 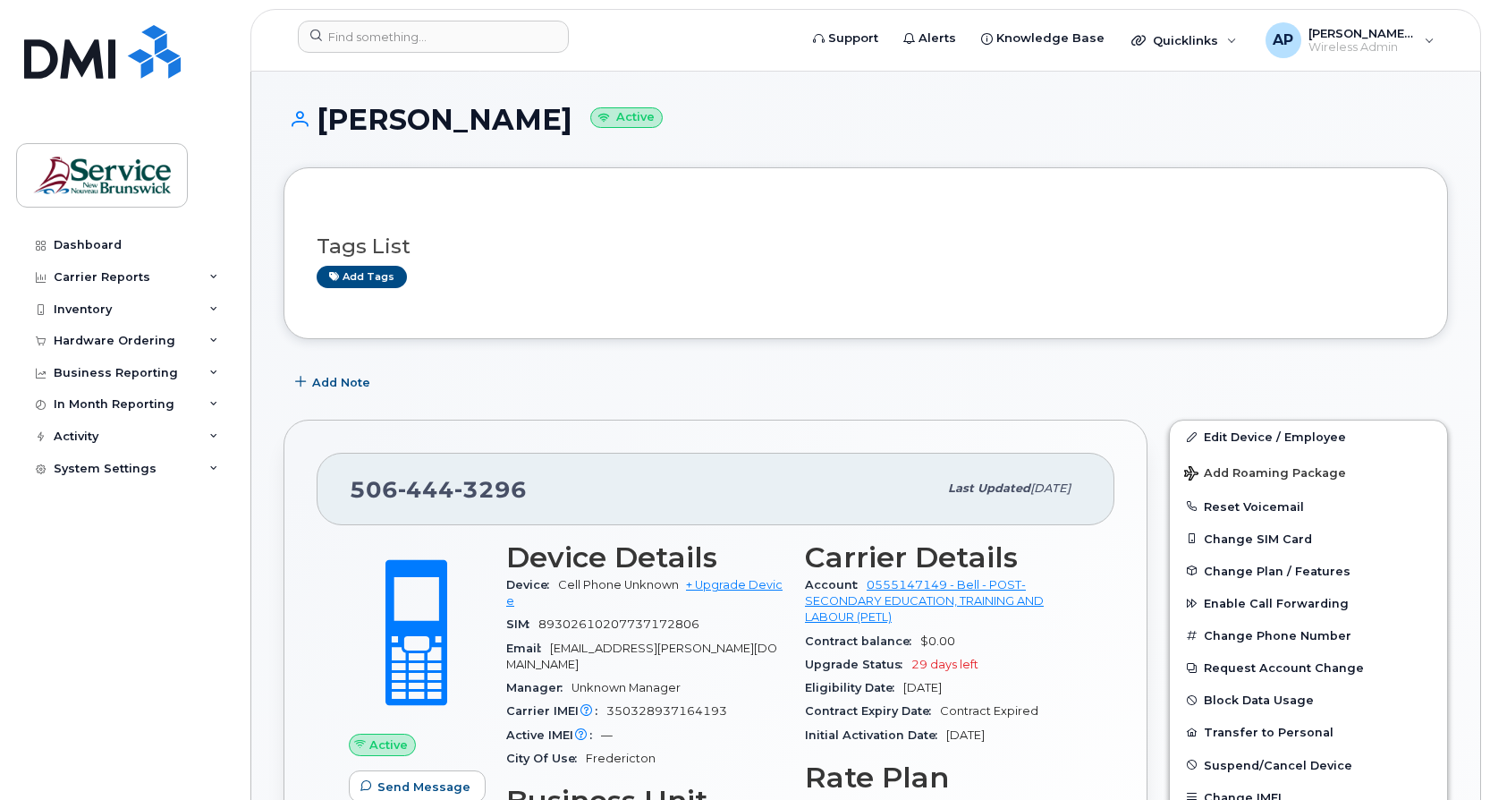 I want to click on span: 350328937164193, so click(x=667, y=710).